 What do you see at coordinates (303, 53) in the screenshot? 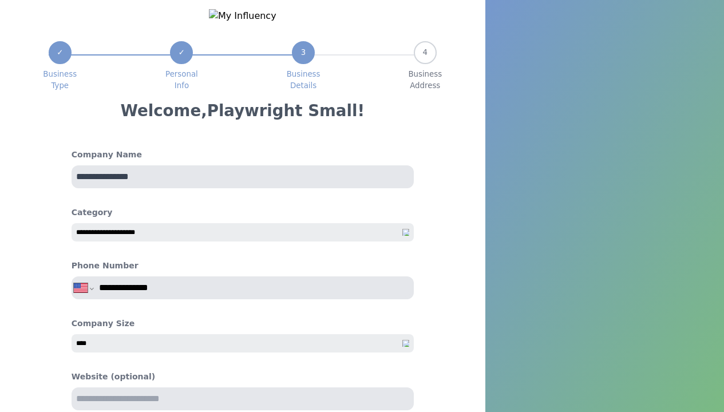
I see `div: 3` at bounding box center [303, 53].